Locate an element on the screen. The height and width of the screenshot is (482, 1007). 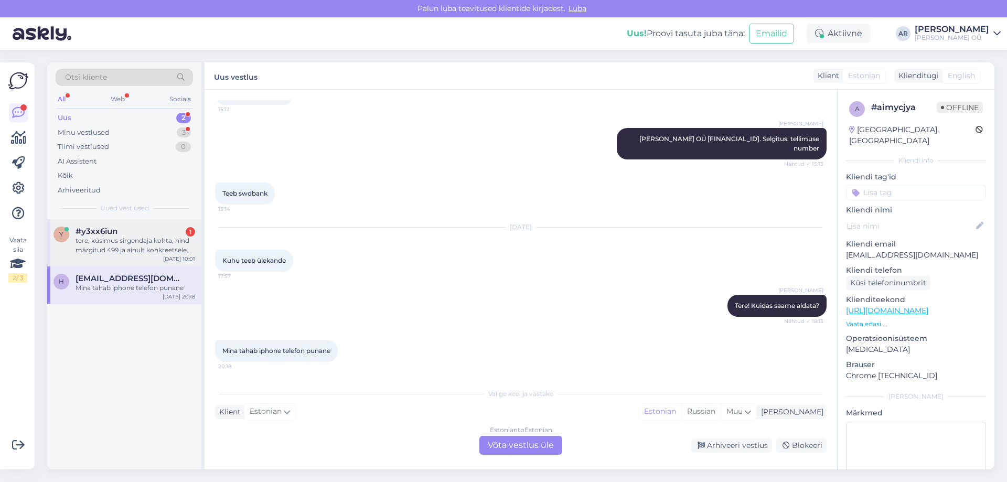
span: Offline is located at coordinates (959, 107).